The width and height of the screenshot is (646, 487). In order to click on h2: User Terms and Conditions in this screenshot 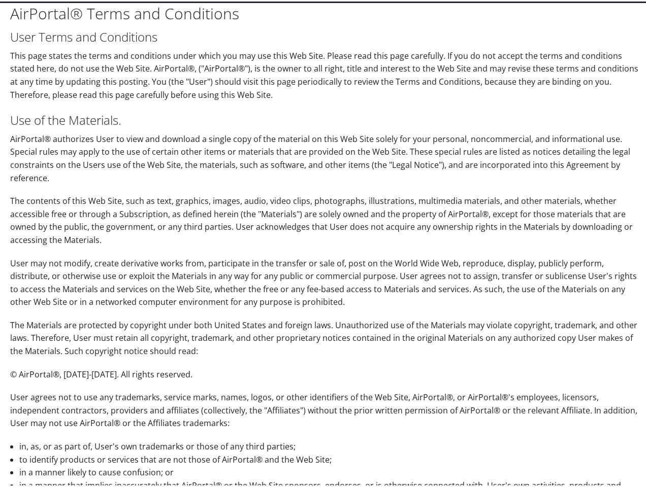, I will do `click(325, 36)`.